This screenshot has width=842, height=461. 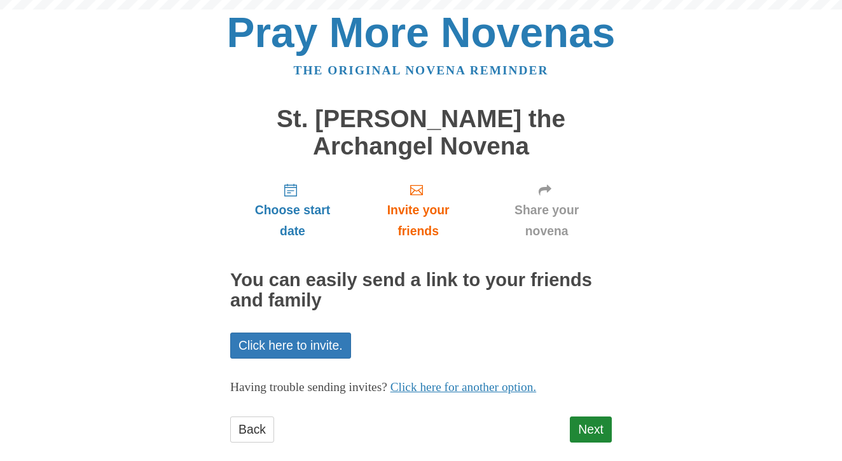 What do you see at coordinates (421, 32) in the screenshot?
I see `a: Pray More Novenas` at bounding box center [421, 32].